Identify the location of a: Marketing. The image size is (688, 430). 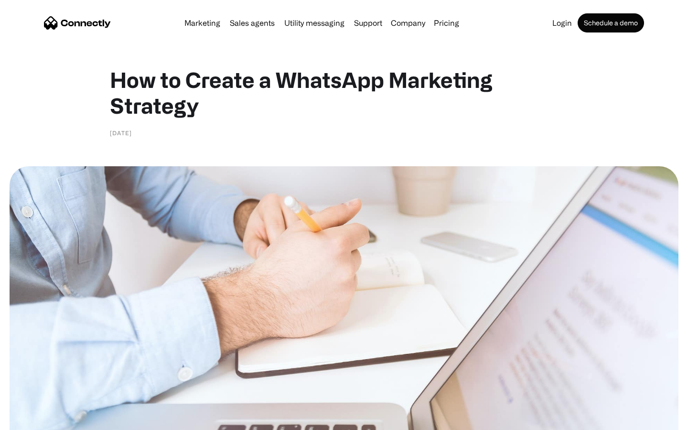
(202, 23).